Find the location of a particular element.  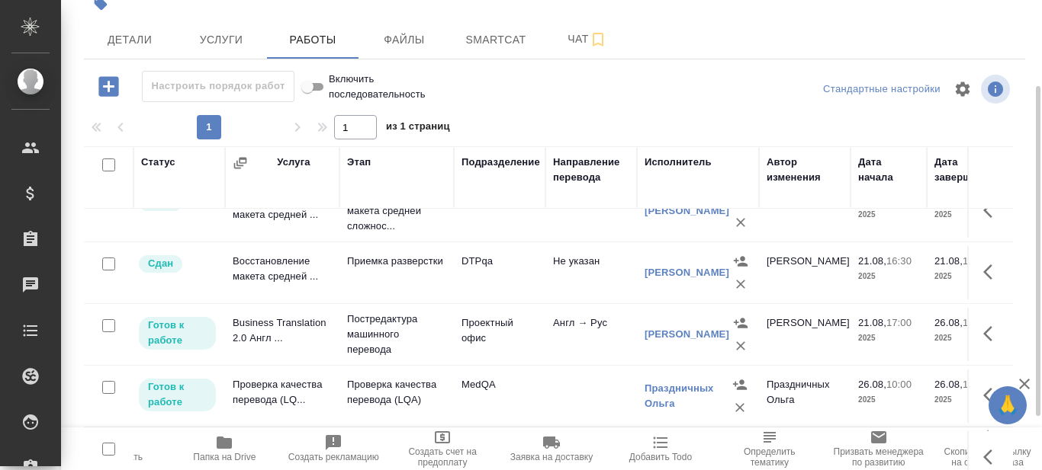

p: Сдан is located at coordinates (160, 264).